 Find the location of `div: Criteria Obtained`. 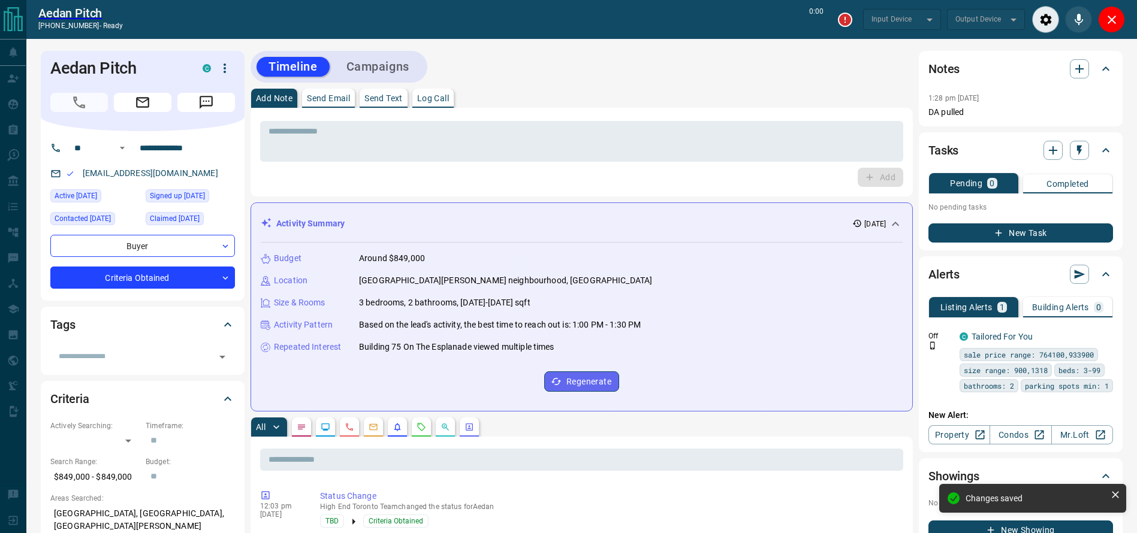

div: Criteria Obtained is located at coordinates (143, 277).